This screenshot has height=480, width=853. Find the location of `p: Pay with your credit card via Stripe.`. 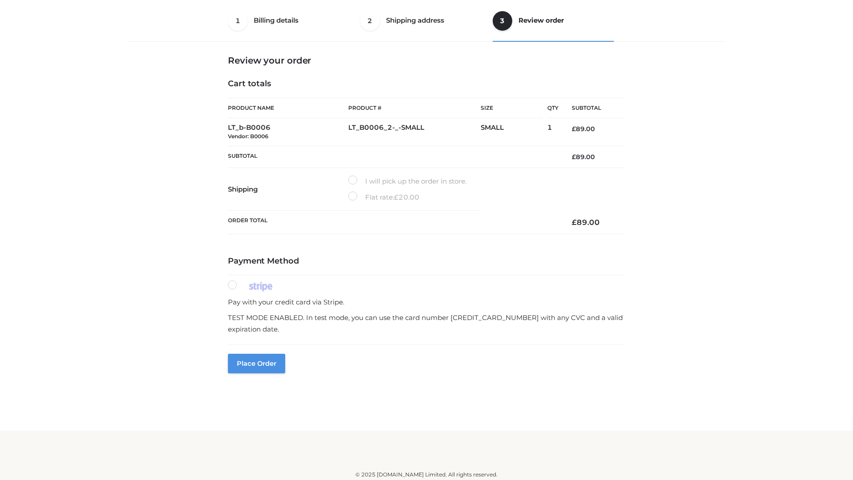

p: Pay with your credit card via Stripe. is located at coordinates (426, 302).